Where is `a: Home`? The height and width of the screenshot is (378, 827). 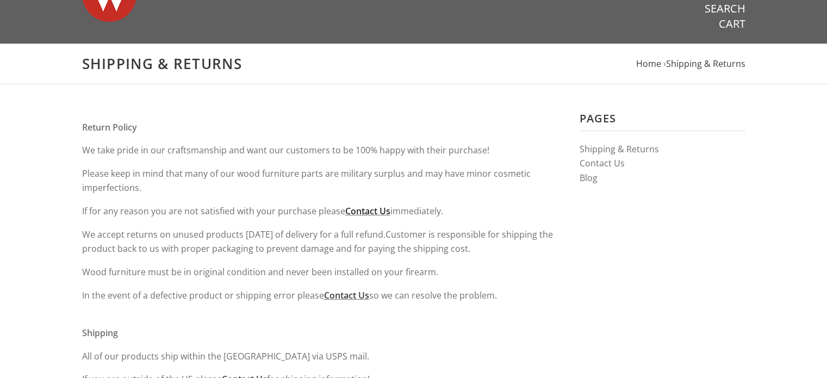 a: Home is located at coordinates (649, 64).